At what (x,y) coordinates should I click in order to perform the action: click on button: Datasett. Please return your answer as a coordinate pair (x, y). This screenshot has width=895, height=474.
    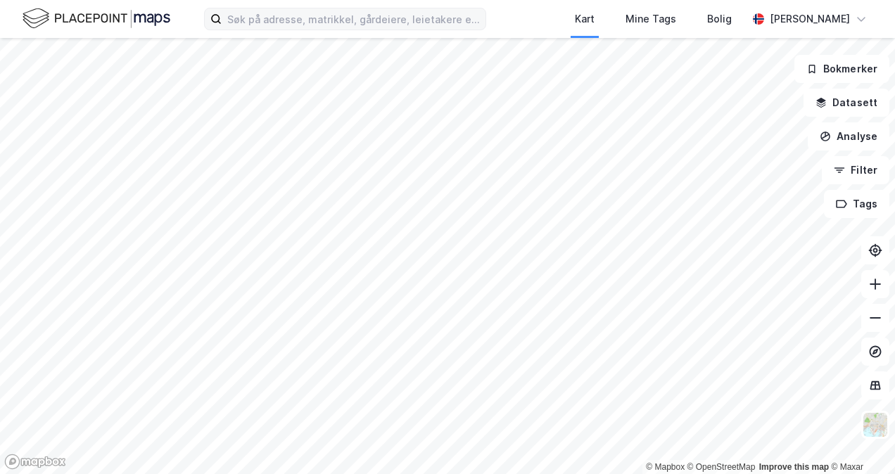
    Looking at the image, I should click on (846, 103).